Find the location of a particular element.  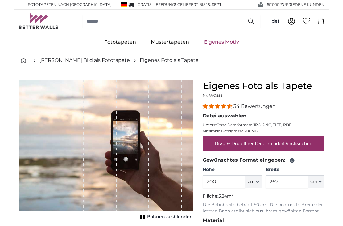

p: Unterstützte Dateiformate JPG, PNG, TIFF, PDF. is located at coordinates (264, 125).